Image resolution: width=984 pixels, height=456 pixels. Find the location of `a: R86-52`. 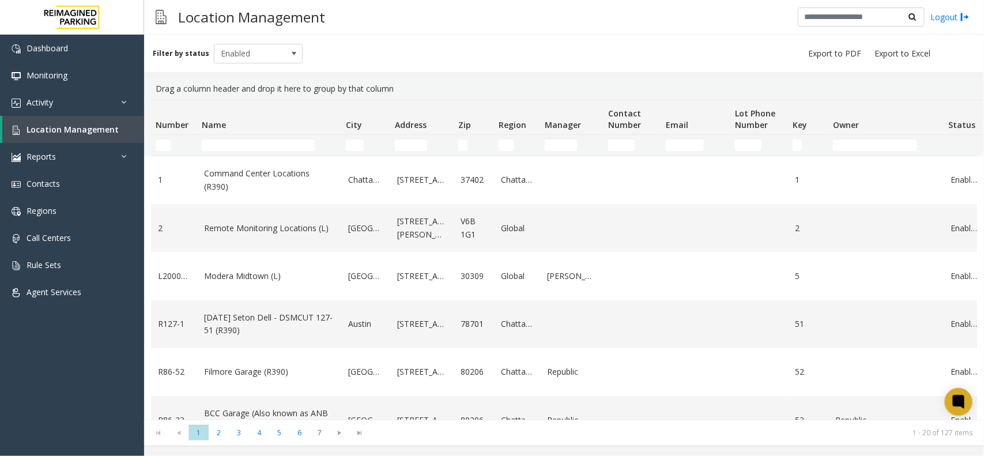

a: R86-52 is located at coordinates (174, 372).